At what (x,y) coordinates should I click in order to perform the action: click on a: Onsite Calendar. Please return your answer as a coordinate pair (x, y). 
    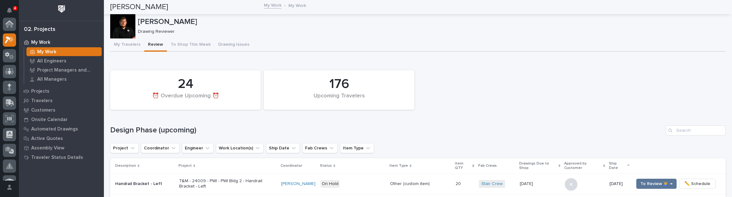
    Looking at the image, I should click on (61, 119).